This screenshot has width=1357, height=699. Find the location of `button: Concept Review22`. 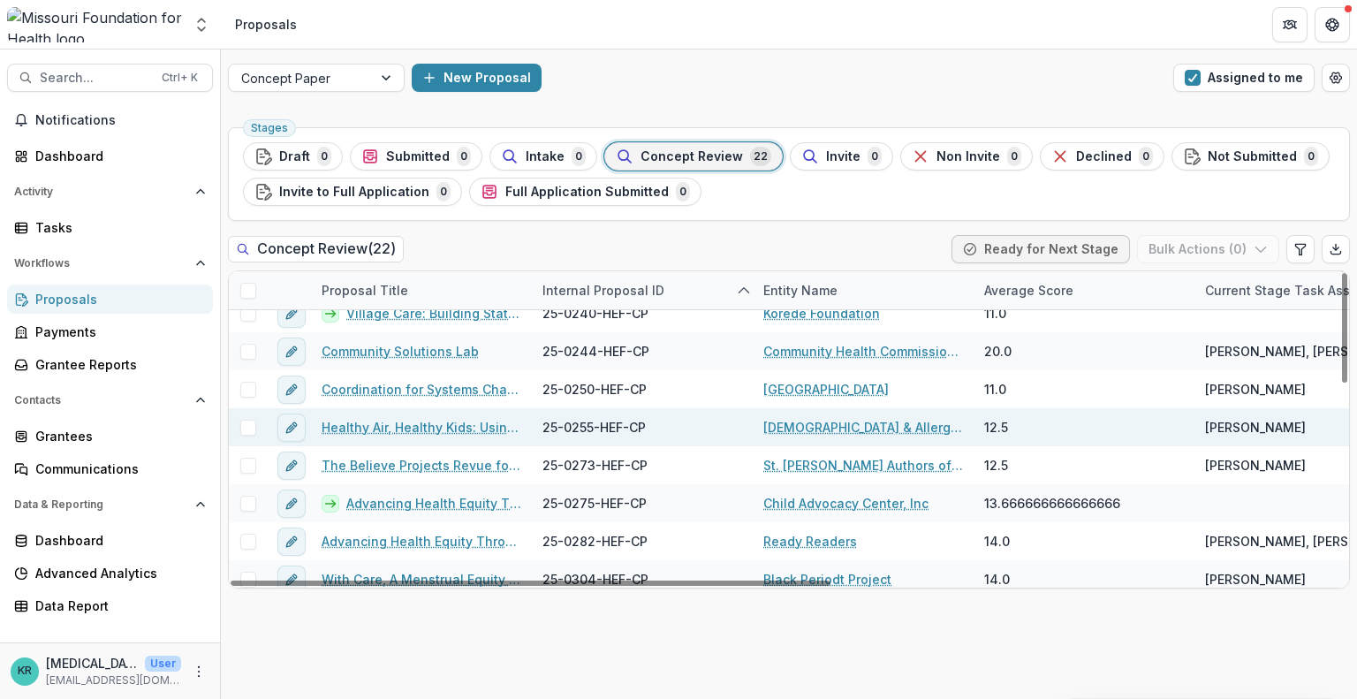

button: Concept Review22 is located at coordinates (694, 156).